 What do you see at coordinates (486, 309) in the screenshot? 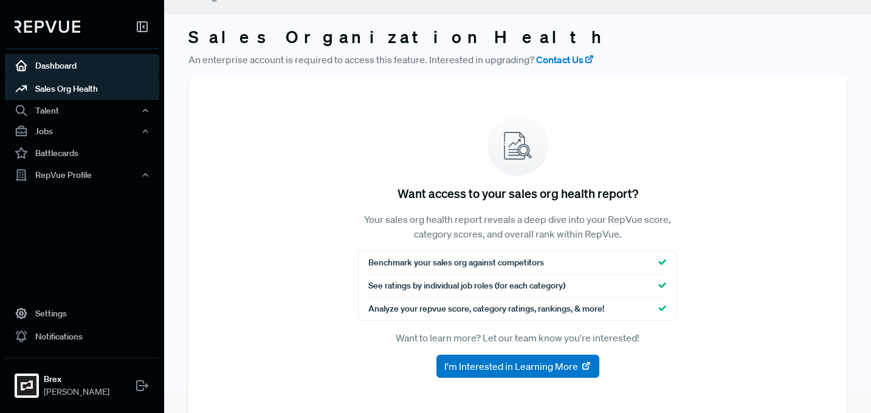
I see `span: Analyze your repvue score, category ratings, rankings, & more!` at bounding box center [486, 309].